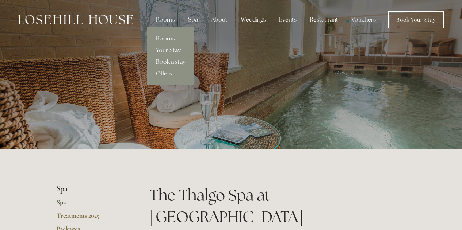  Describe the element at coordinates (91, 190) in the screenshot. I see `li: Spa` at that location.